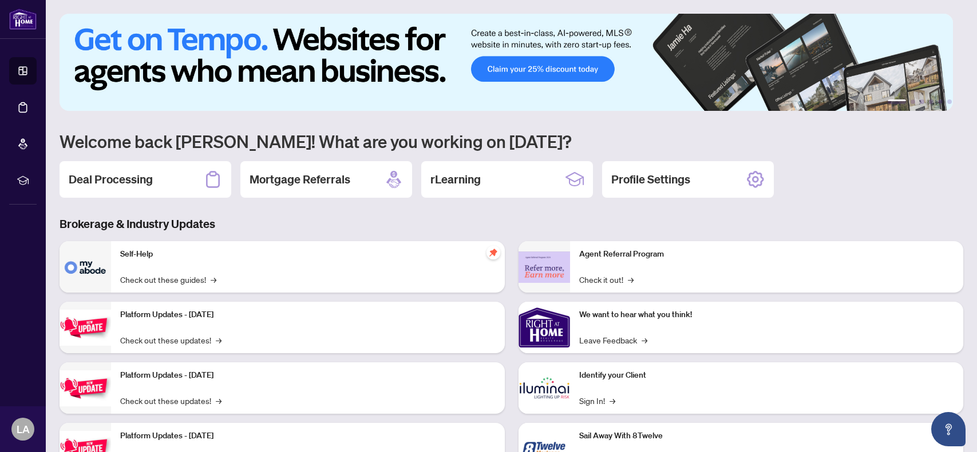 The height and width of the screenshot is (452, 977). I want to click on h2: rLearning, so click(455, 180).